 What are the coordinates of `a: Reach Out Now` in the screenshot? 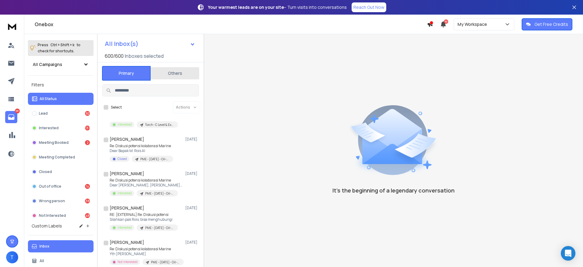 It's located at (369, 7).